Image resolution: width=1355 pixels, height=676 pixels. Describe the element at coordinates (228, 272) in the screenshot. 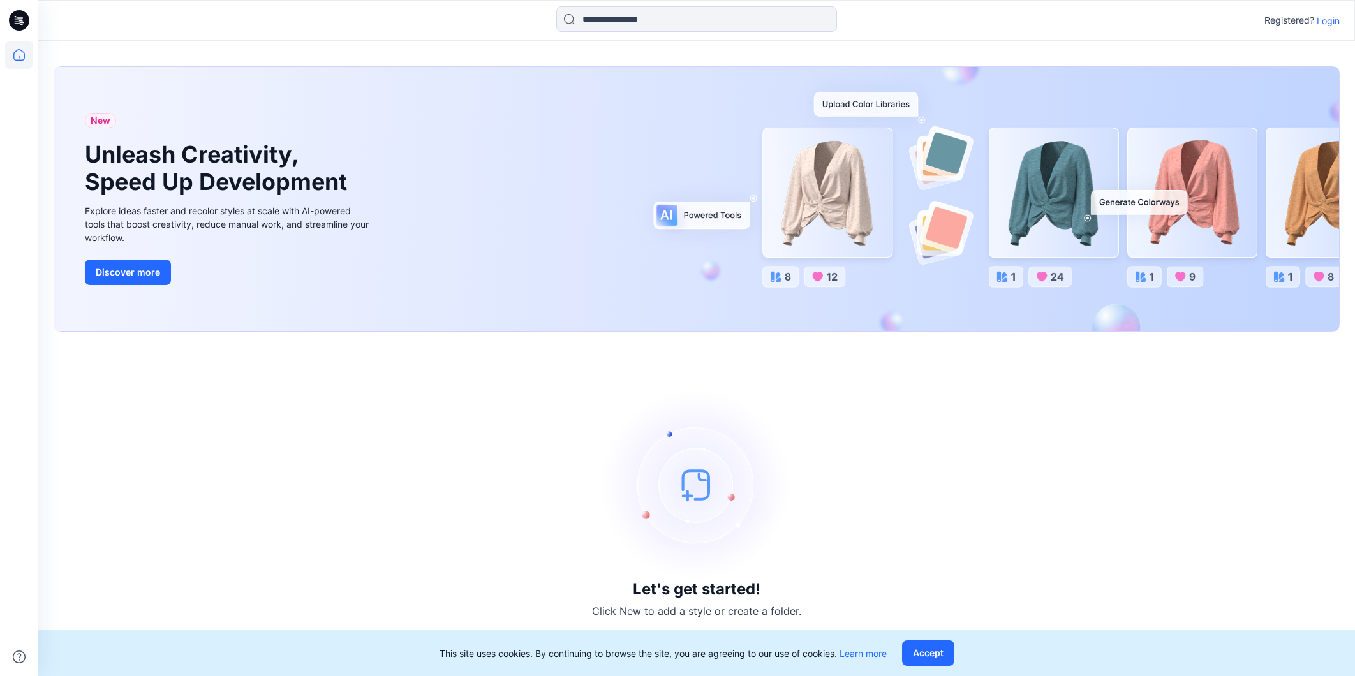

I see `a: Discover more` at that location.